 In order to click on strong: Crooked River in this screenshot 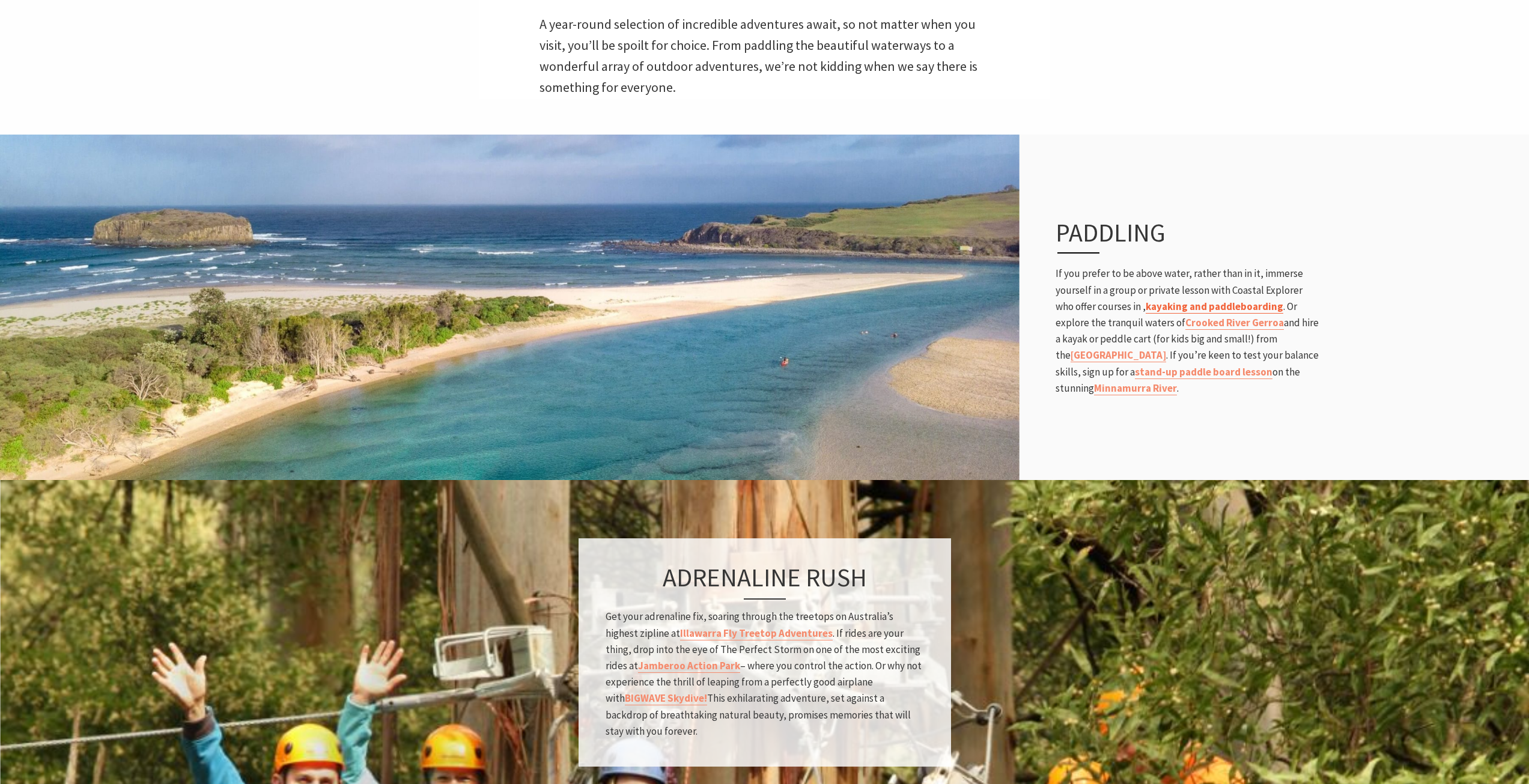, I will do `click(1218, 322)`.